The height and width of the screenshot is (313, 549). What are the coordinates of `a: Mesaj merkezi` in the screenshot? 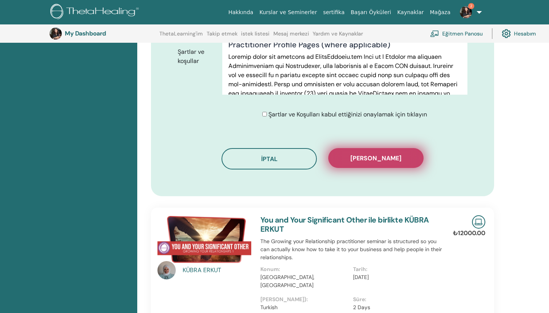 It's located at (291, 37).